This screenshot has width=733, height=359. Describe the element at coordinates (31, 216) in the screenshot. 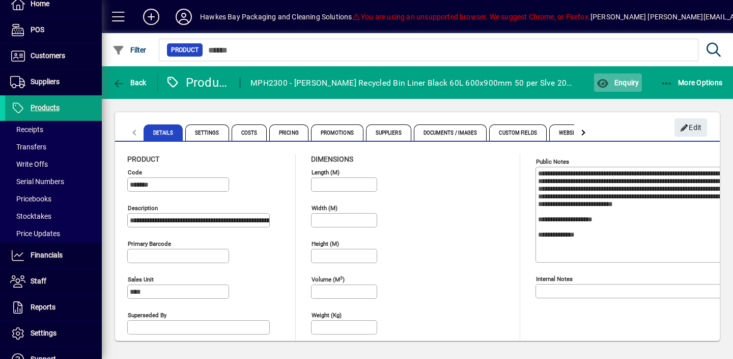

I see `span: Stocktakes` at that location.